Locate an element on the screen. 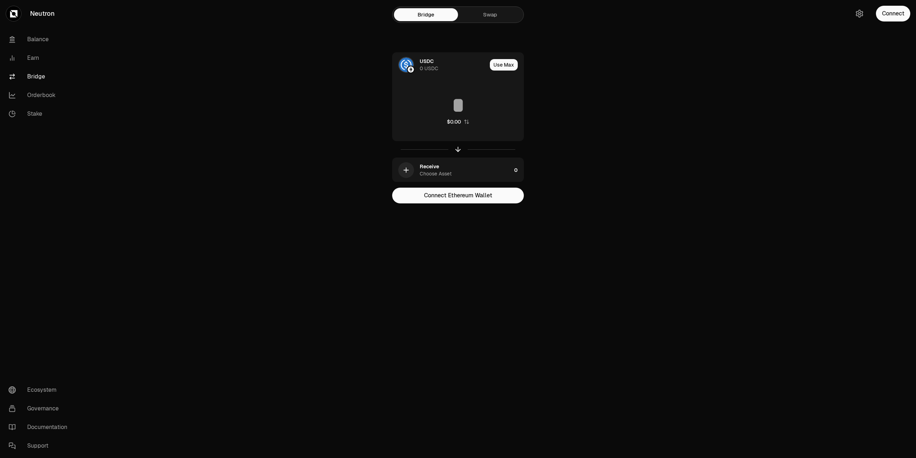  a: Governance is located at coordinates (40, 408).